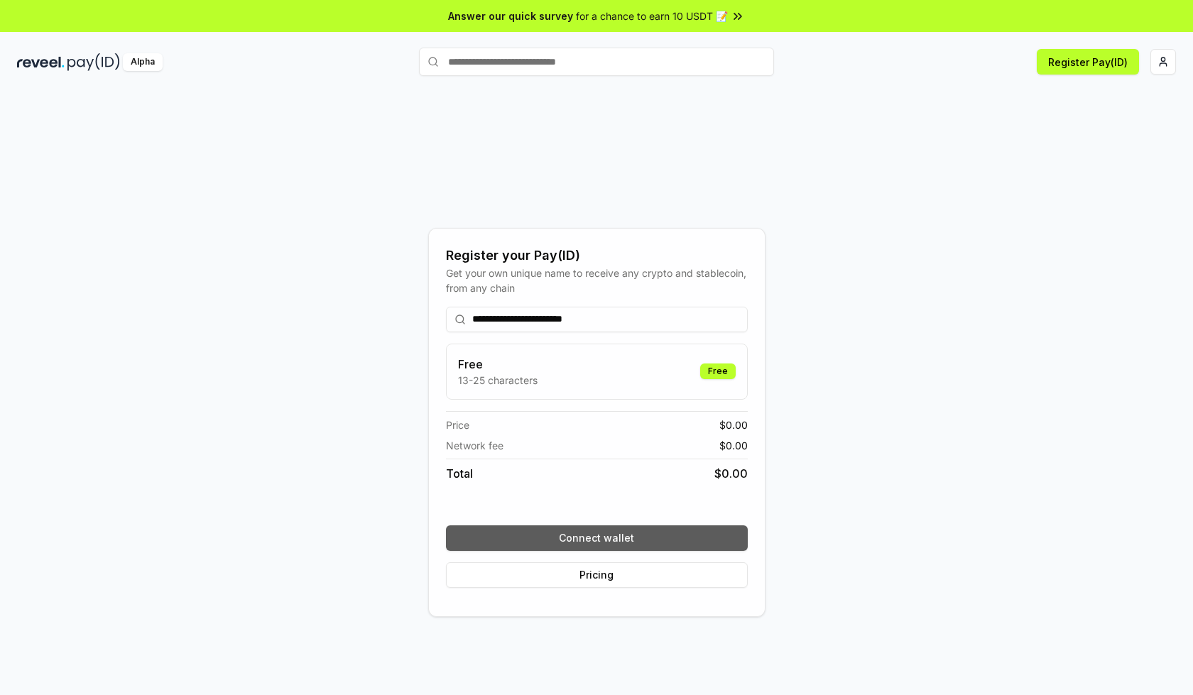 This screenshot has height=695, width=1193. What do you see at coordinates (652, 16) in the screenshot?
I see `span: for a chance to earn 10 USDT 📝` at bounding box center [652, 16].